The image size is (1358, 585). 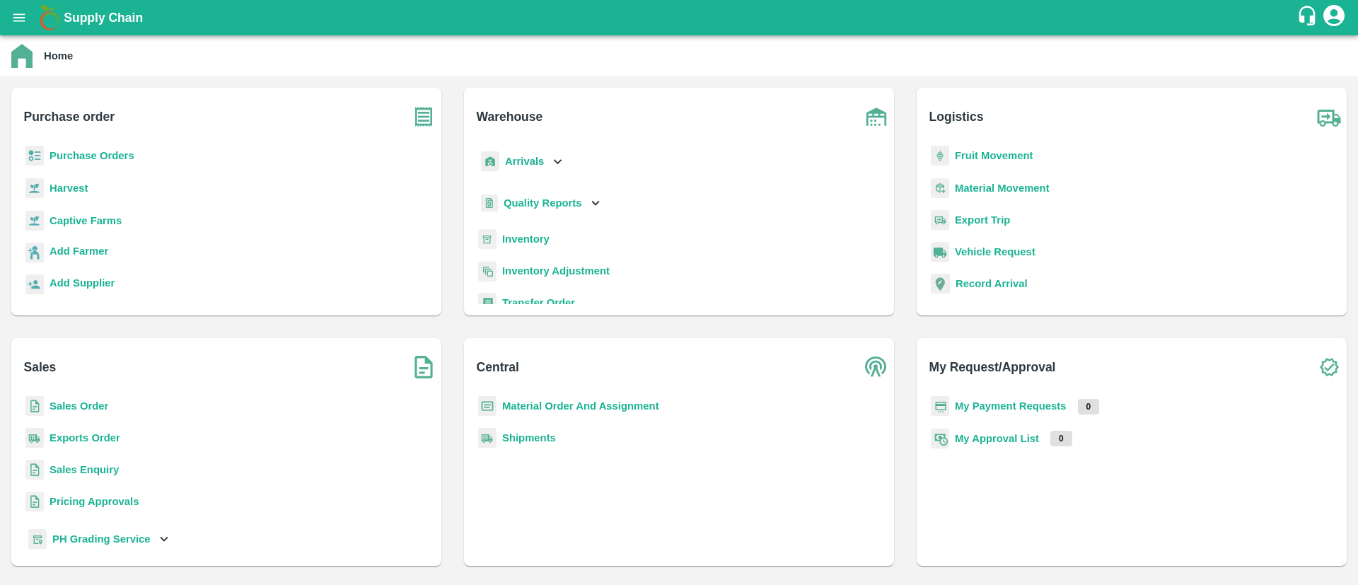 I want to click on a: Fruit Movement, so click(x=994, y=156).